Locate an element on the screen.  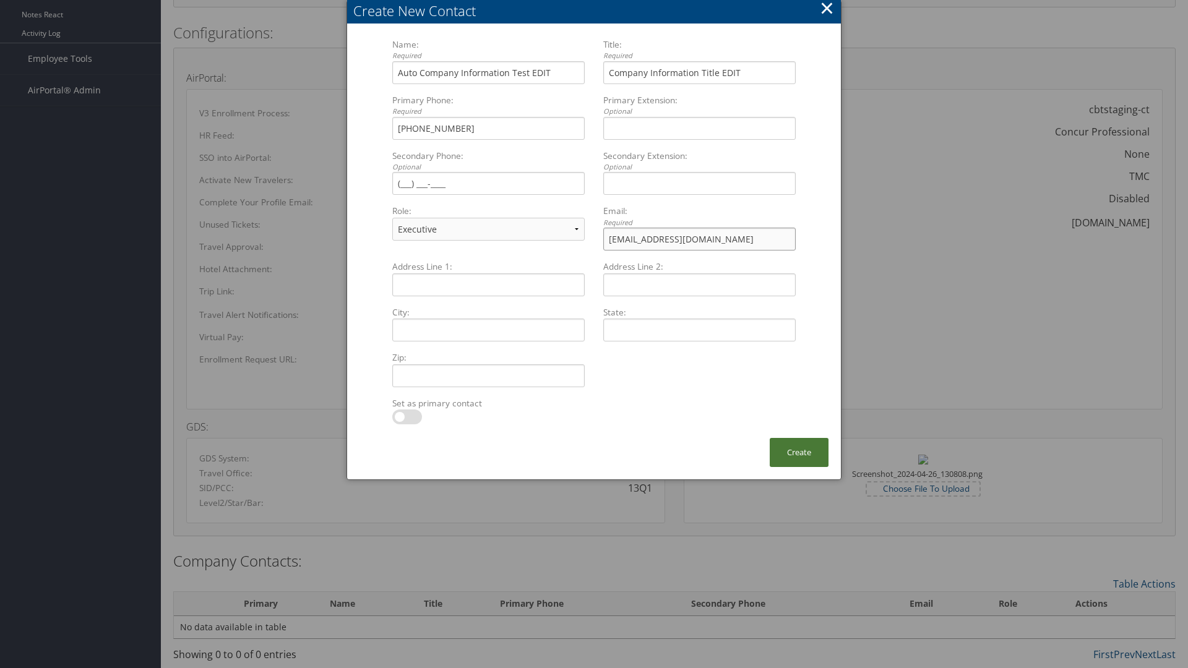
input: Address Line 2: is located at coordinates (699, 285).